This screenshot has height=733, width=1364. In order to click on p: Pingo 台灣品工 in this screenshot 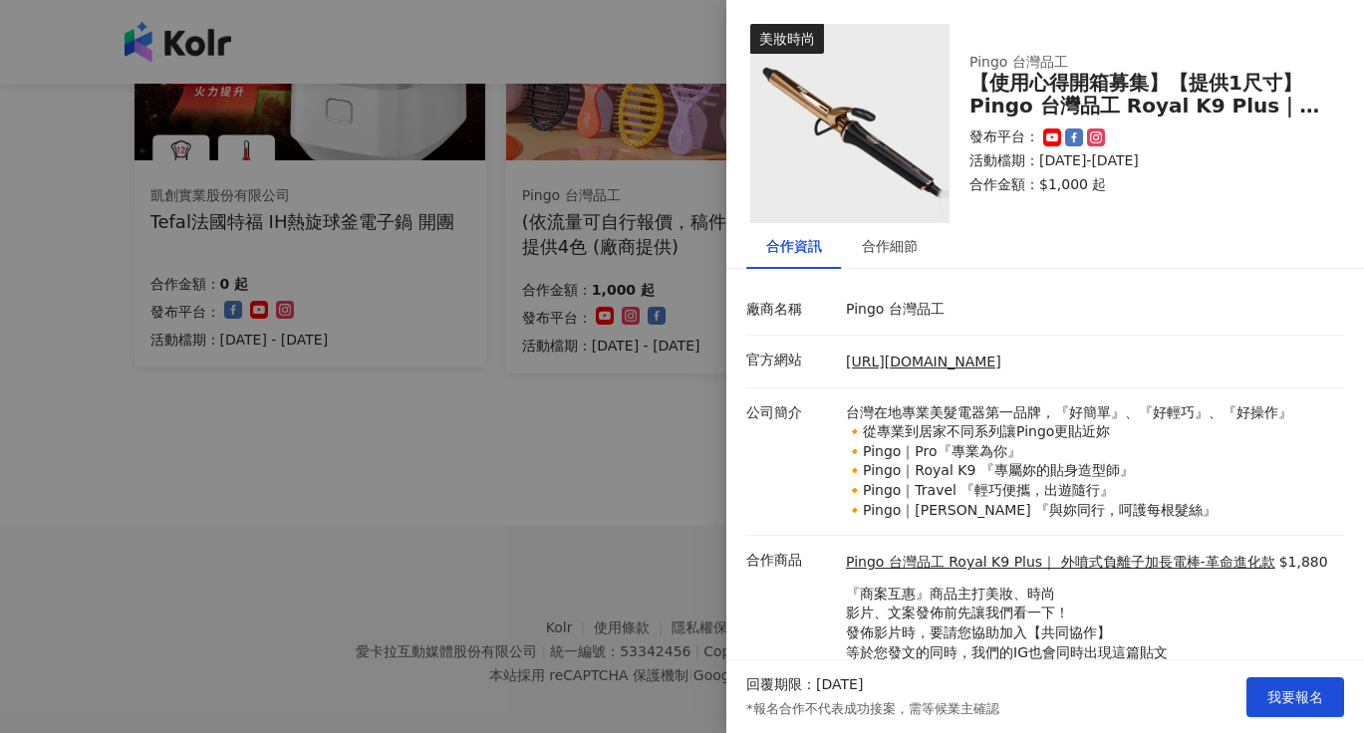, I will do `click(1090, 310)`.